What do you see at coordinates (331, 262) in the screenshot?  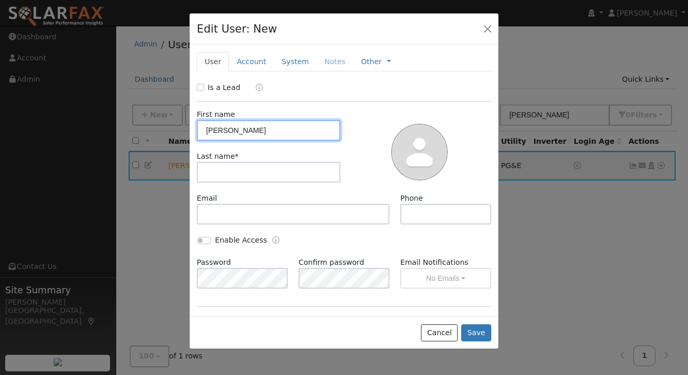 I see `label: Confirm password` at bounding box center [331, 262].